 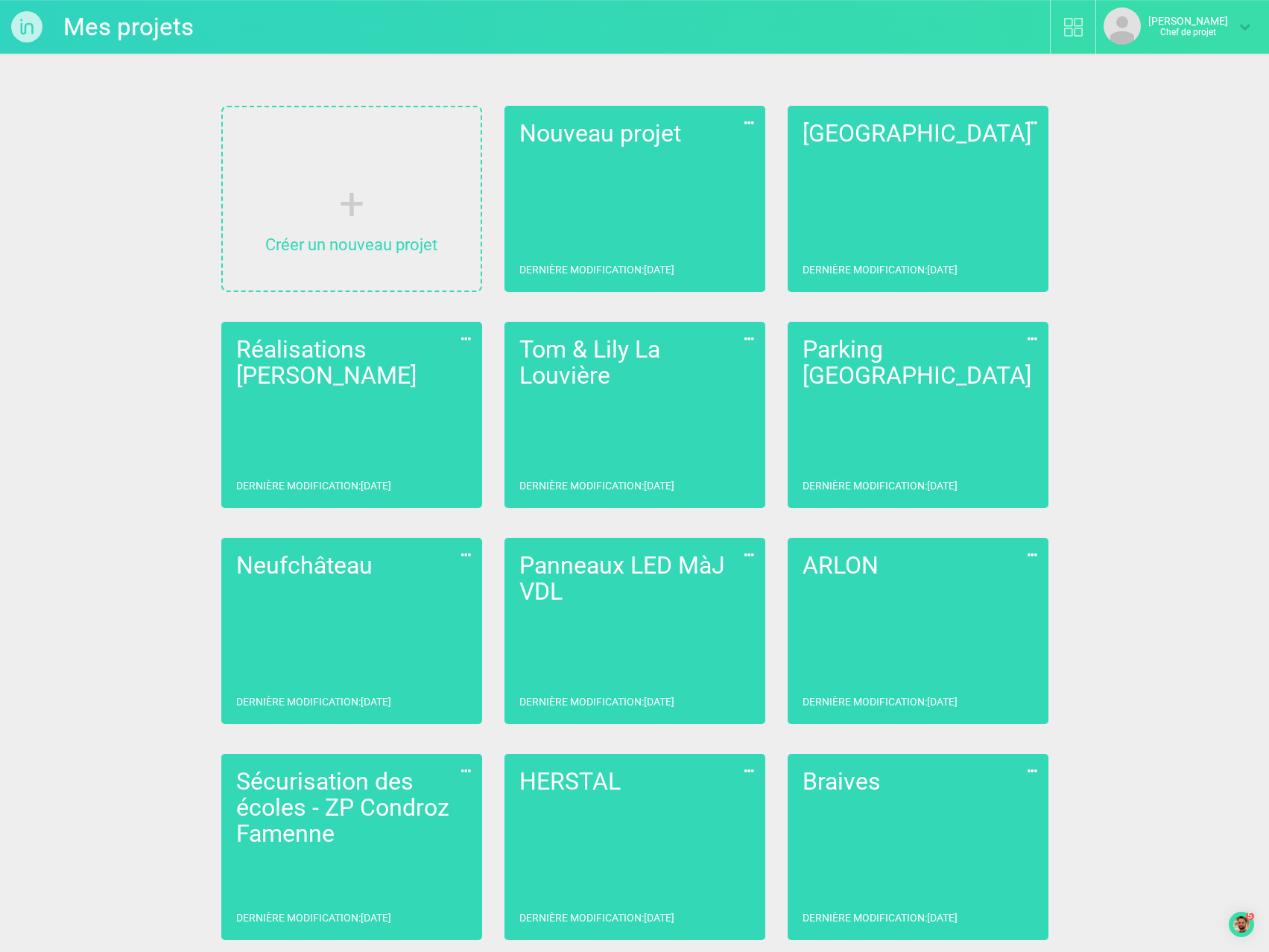 What do you see at coordinates (352, 199) in the screenshot?
I see `a: Créer un nouveau projet` at bounding box center [352, 199].